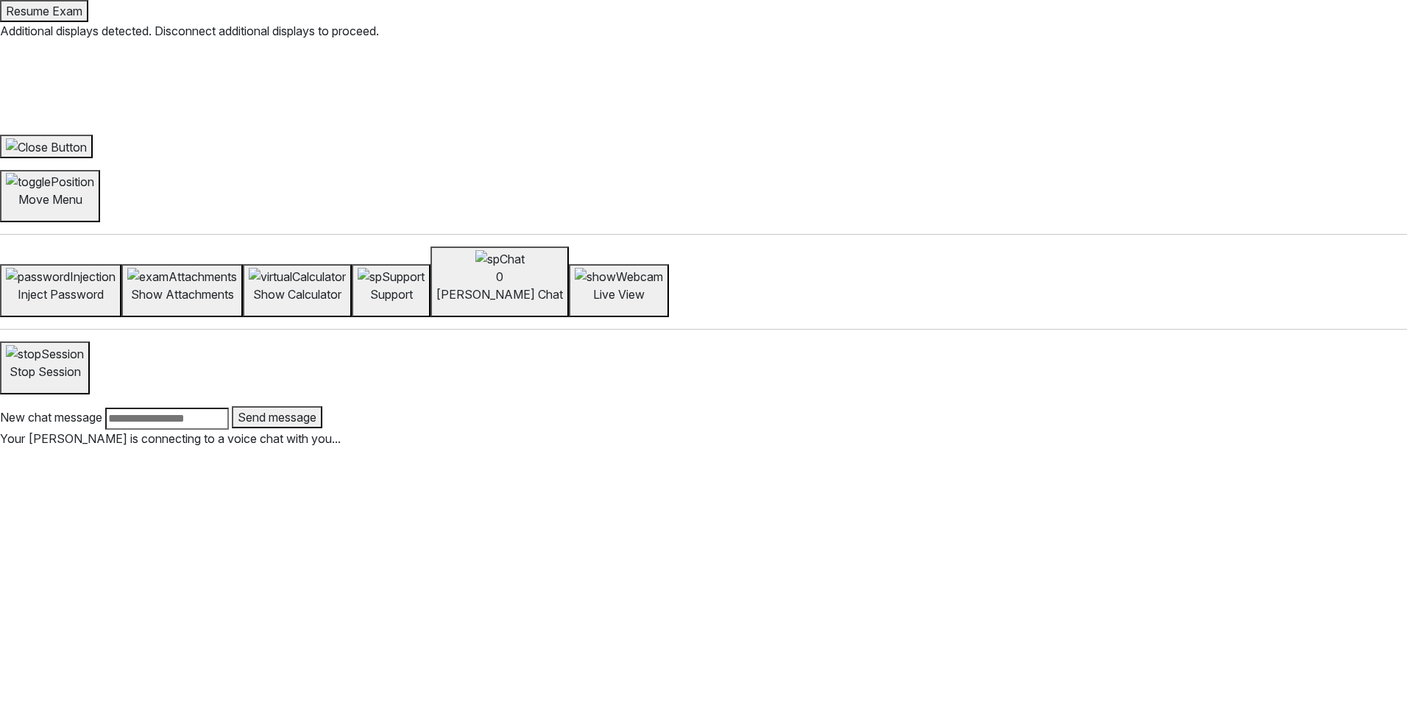 The image size is (1407, 702). Describe the element at coordinates (182, 291) in the screenshot. I see `button: Show Attachments` at that location.